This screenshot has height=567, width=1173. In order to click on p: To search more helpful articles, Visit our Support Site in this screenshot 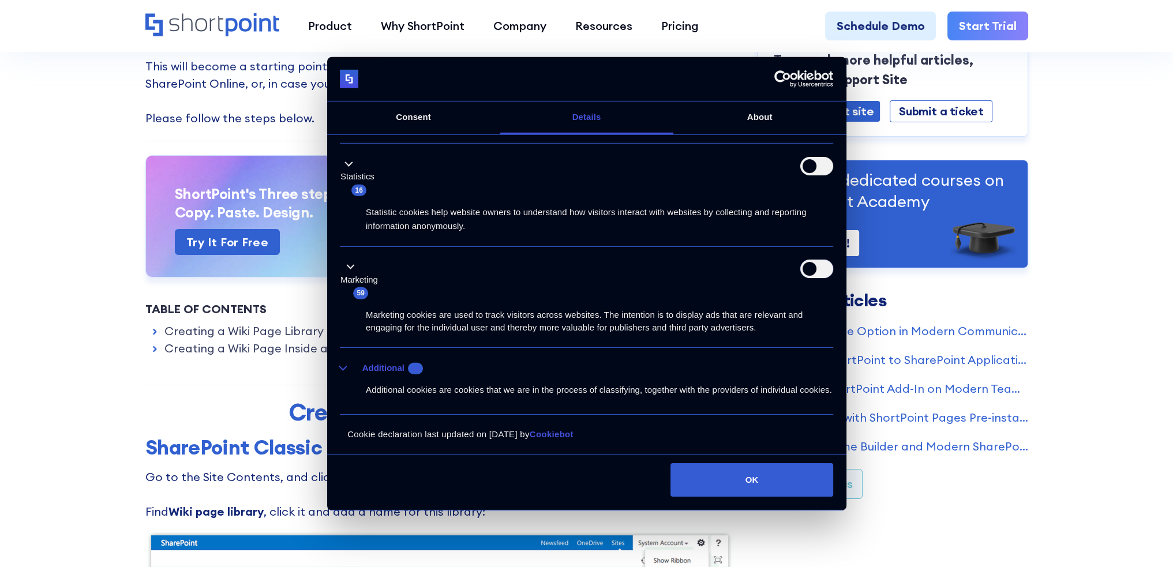, I will do `click(893, 70)`.